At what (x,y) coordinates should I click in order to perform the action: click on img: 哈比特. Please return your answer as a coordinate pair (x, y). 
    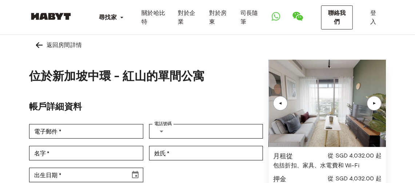
    Looking at the image, I should click on (51, 16).